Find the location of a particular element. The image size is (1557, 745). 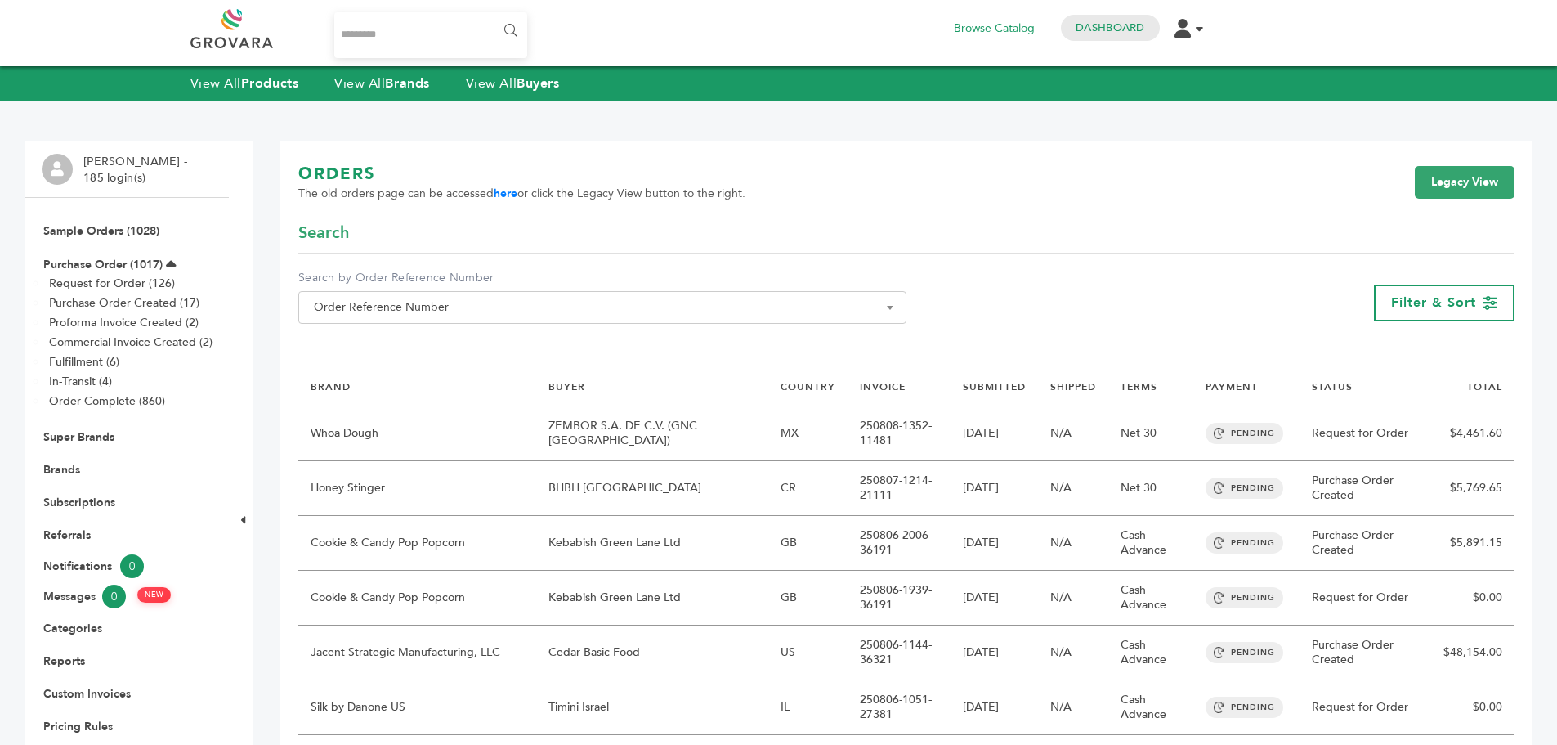

a: Categories is located at coordinates (73, 628).